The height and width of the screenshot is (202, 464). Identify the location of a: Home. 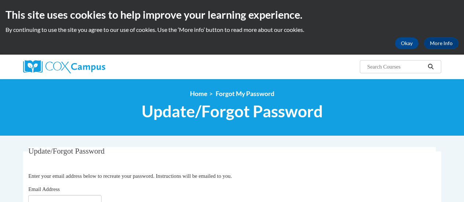
(199, 94).